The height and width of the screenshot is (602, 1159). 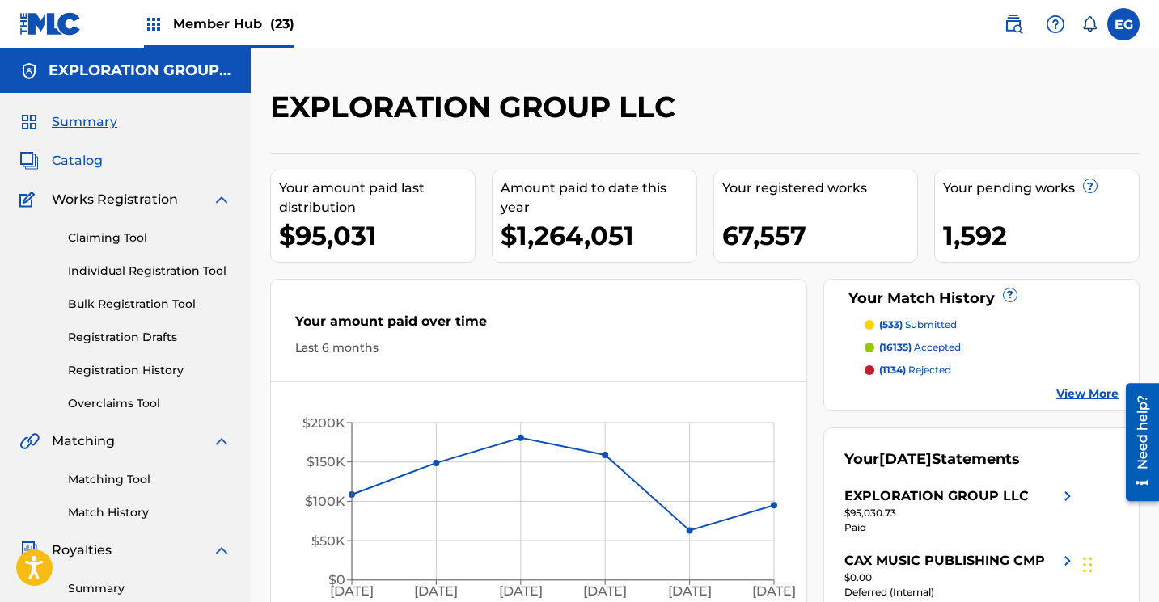 I want to click on span: Summary, so click(x=84, y=122).